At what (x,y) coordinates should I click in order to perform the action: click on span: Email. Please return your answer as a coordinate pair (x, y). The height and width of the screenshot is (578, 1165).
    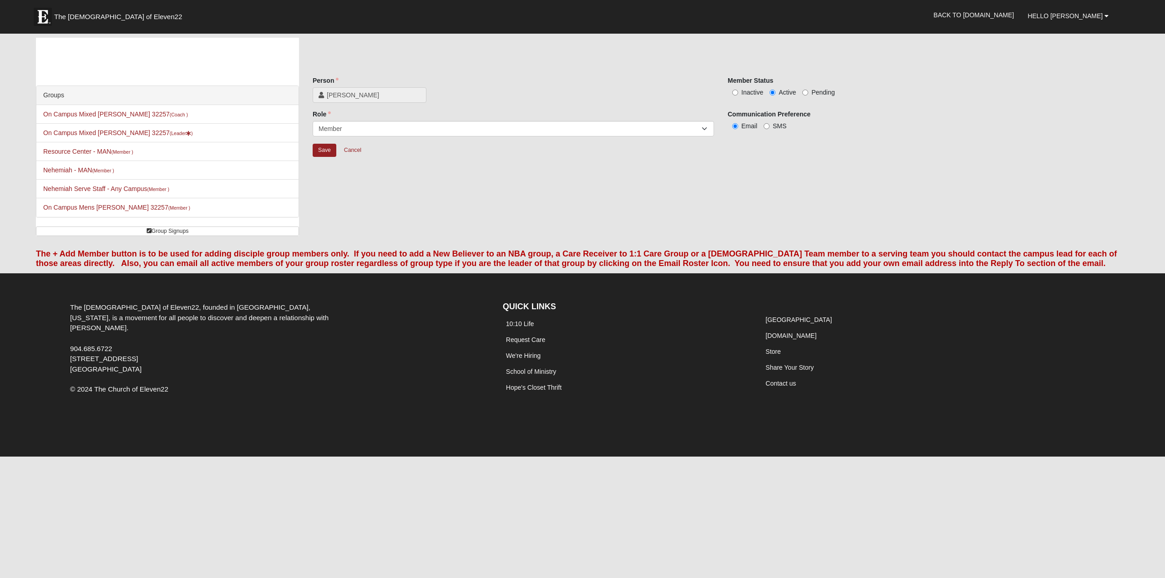
    Looking at the image, I should click on (749, 126).